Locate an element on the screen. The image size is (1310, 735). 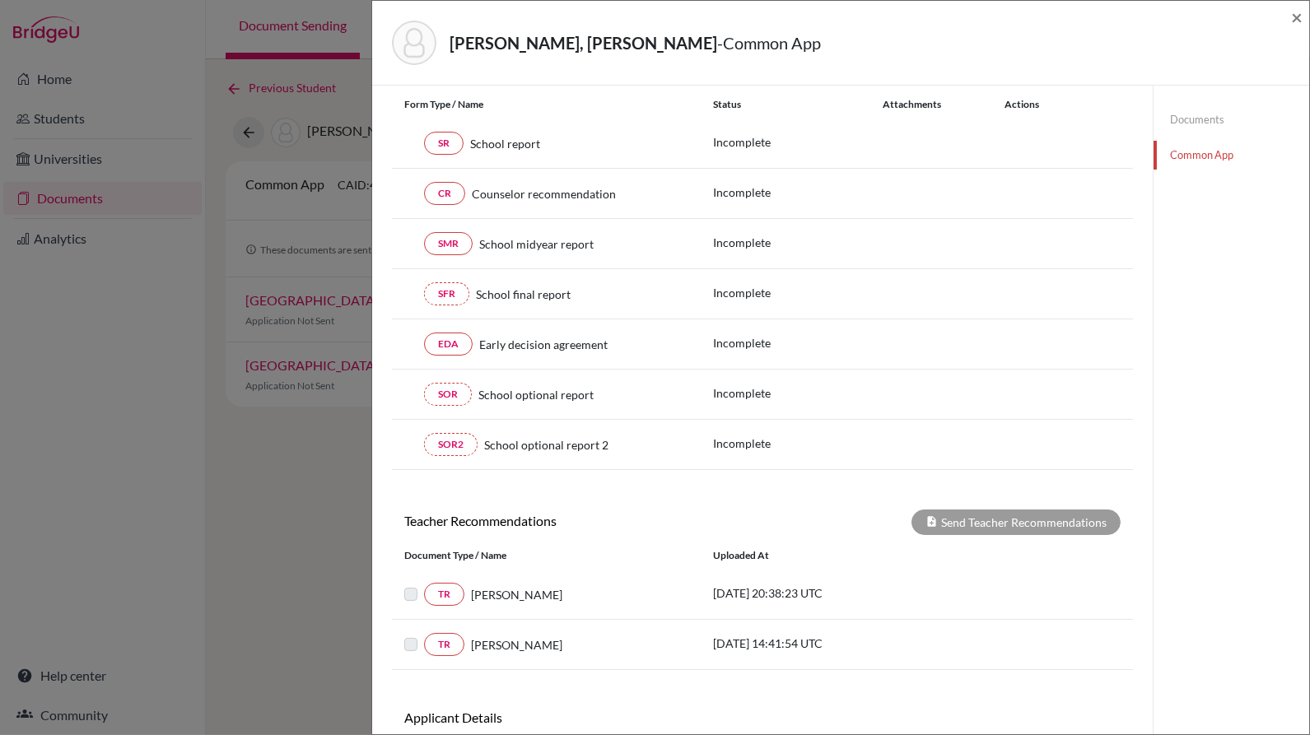
a: SMR is located at coordinates (448, 244).